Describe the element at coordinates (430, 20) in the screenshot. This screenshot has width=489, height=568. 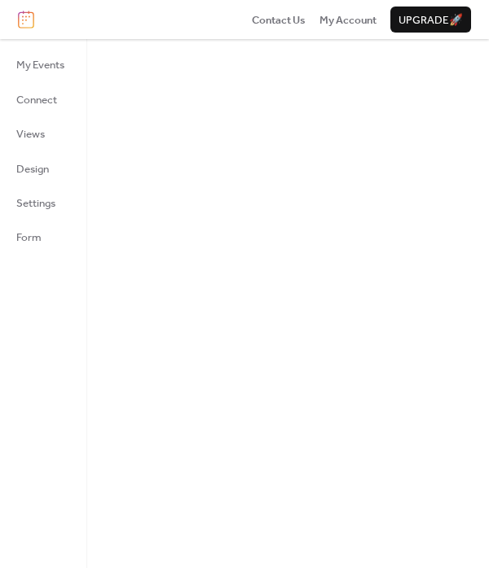
I see `span: Upgrade 🚀` at that location.